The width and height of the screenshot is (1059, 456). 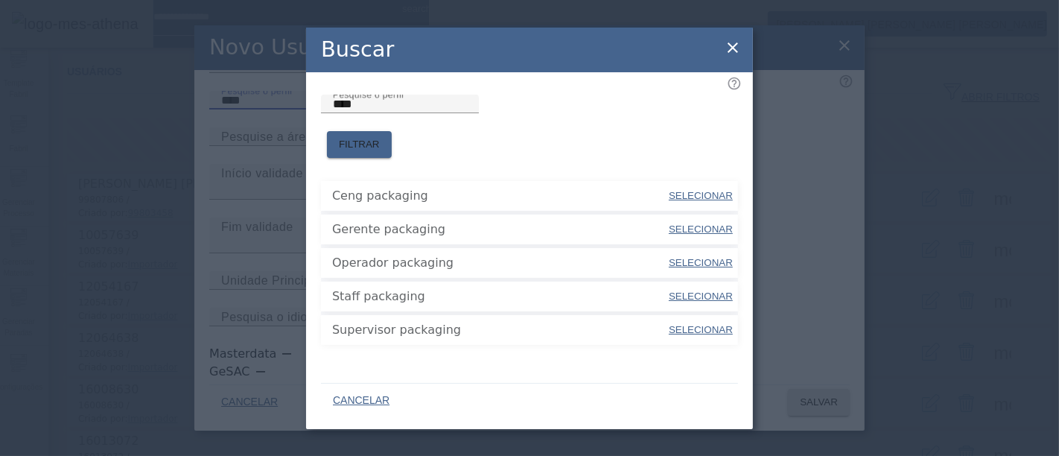 I want to click on span: FILTRAR, so click(x=359, y=144).